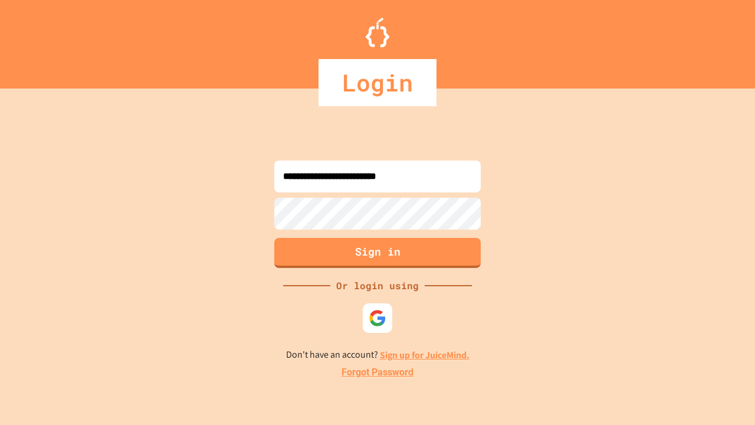 The height and width of the screenshot is (425, 755). What do you see at coordinates (377, 285) in the screenshot?
I see `div: Or login using` at bounding box center [377, 285].